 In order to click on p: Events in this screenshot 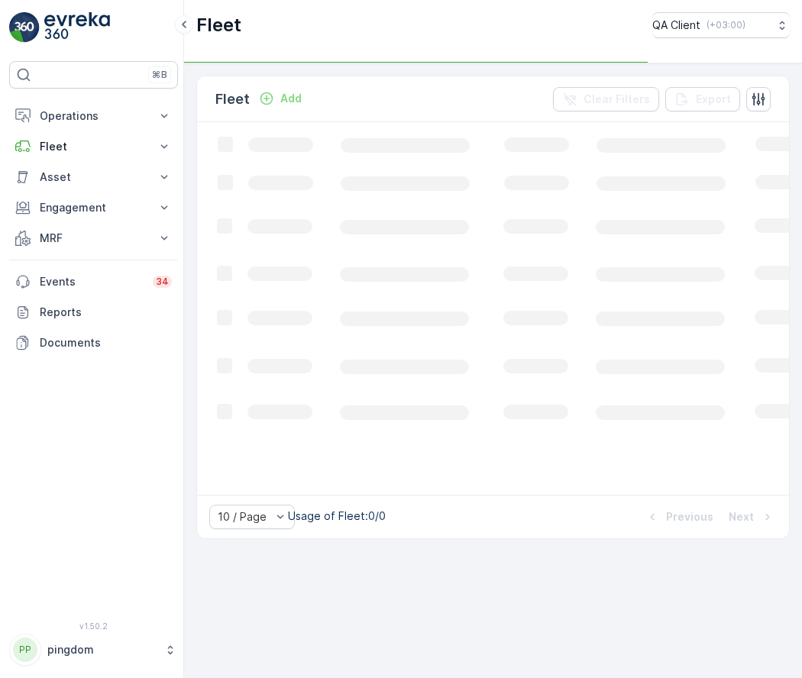, I will do `click(92, 282)`.